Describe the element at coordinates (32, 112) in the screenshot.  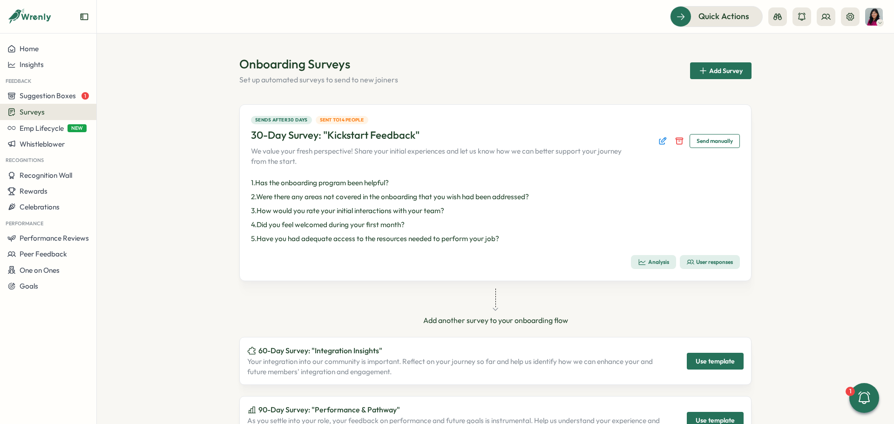
I see `span: Surveys` at that location.